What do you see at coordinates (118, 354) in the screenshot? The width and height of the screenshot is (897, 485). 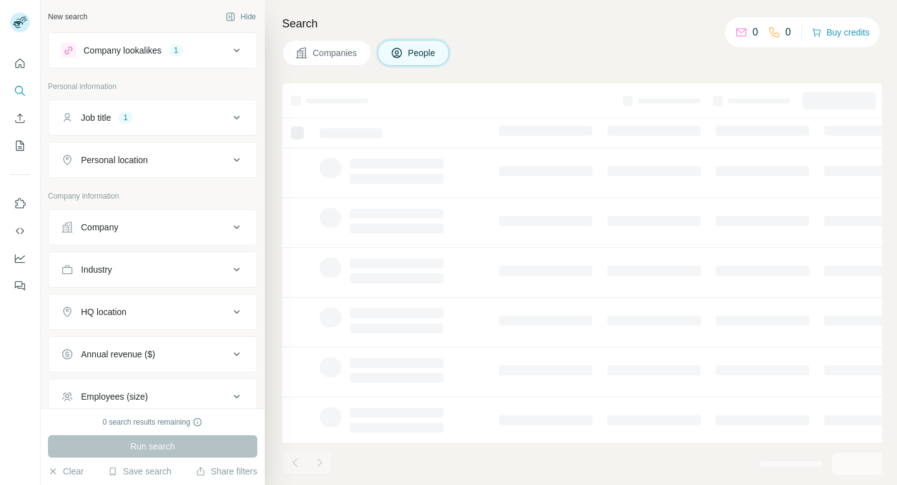 I see `div: Annual revenue ($)` at bounding box center [118, 354].